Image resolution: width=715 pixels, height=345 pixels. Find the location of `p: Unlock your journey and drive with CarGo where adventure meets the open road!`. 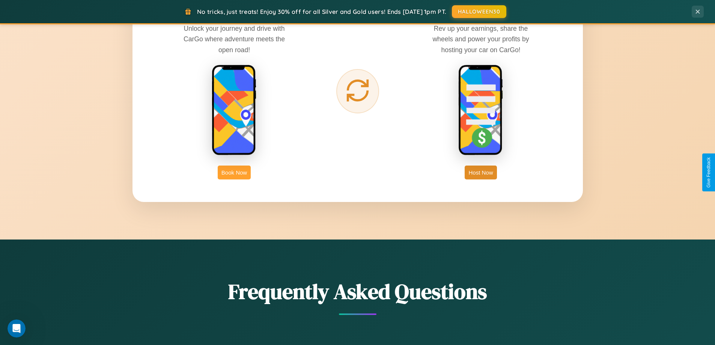

p: Unlock your journey and drive with CarGo where adventure meets the open road! is located at coordinates (234, 39).